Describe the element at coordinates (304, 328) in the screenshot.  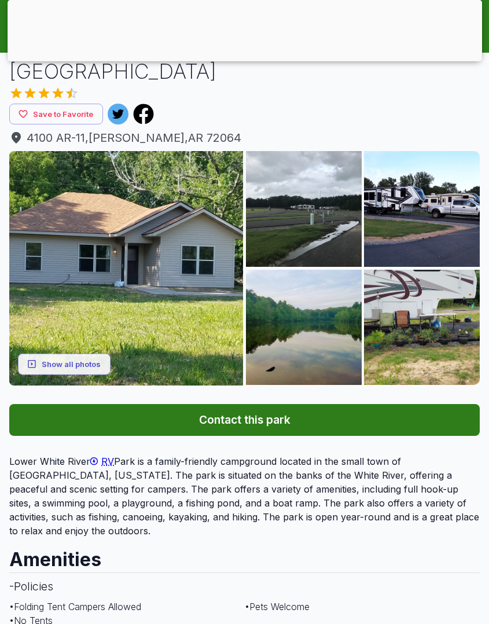
I see `img: AAcXr8rGSsuf1z9hkRsJSCvW2HdP_50z62HaHy5AItWHHEoLfW12XlP_GsBjB093bPuRamFIEuc5-P9Fm937hM3GY6Qs58u-C...` at that location.